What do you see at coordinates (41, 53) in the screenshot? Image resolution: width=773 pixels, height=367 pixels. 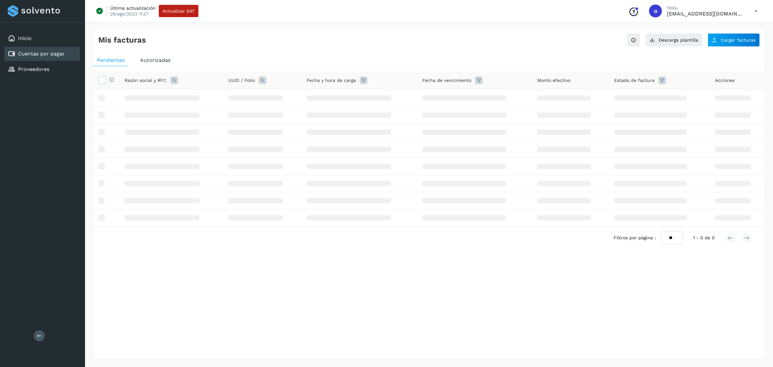 I see `a: Cuentas por pagar` at bounding box center [41, 53].